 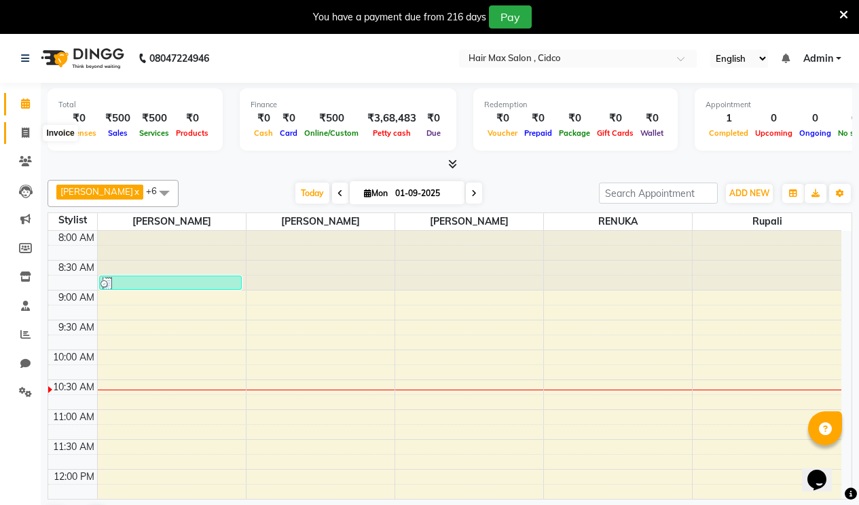 I want to click on span: Upcoming, so click(x=773, y=133).